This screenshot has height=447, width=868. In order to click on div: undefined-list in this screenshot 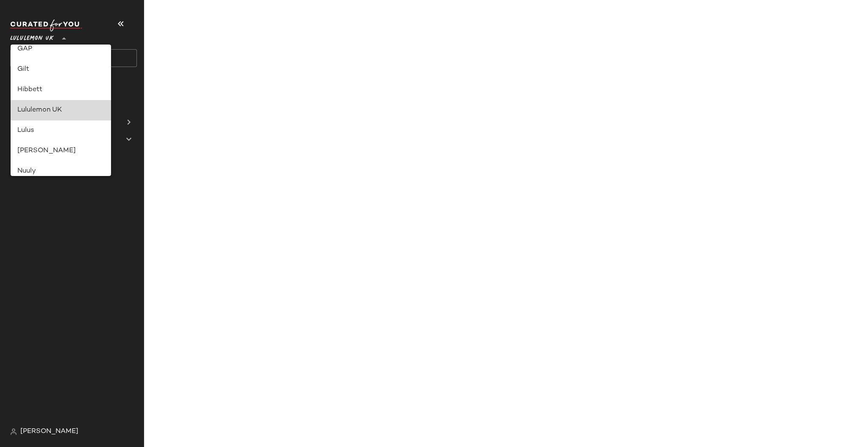, I will do `click(61, 110)`.